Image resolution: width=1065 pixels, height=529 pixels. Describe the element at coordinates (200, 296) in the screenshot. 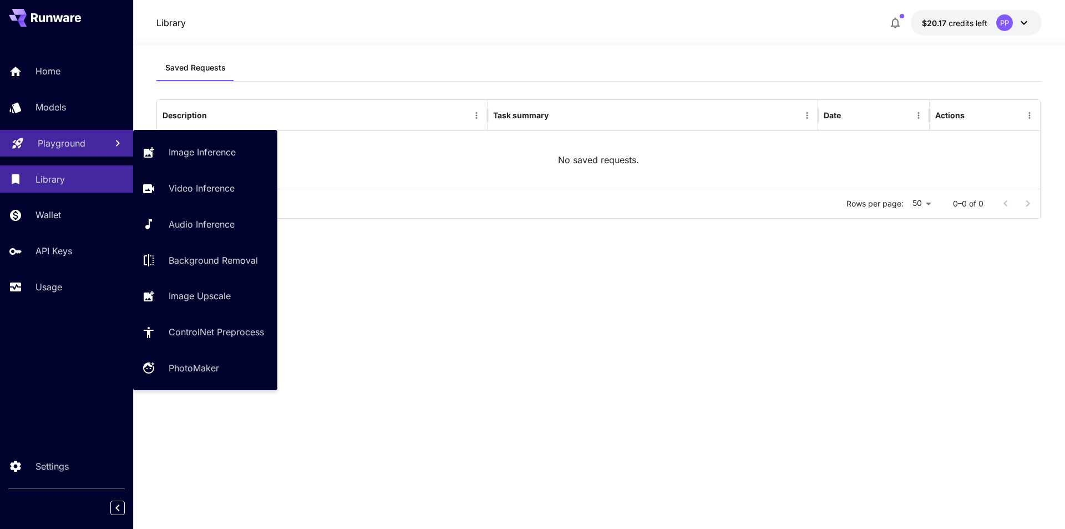

I see `p: Image Upscale` at that location.